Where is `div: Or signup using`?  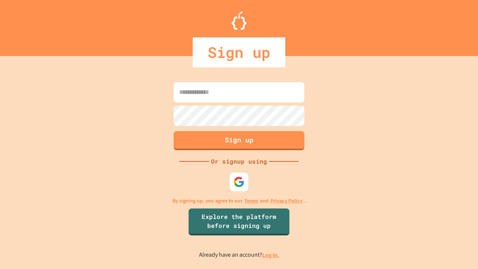 div: Or signup using is located at coordinates (239, 161).